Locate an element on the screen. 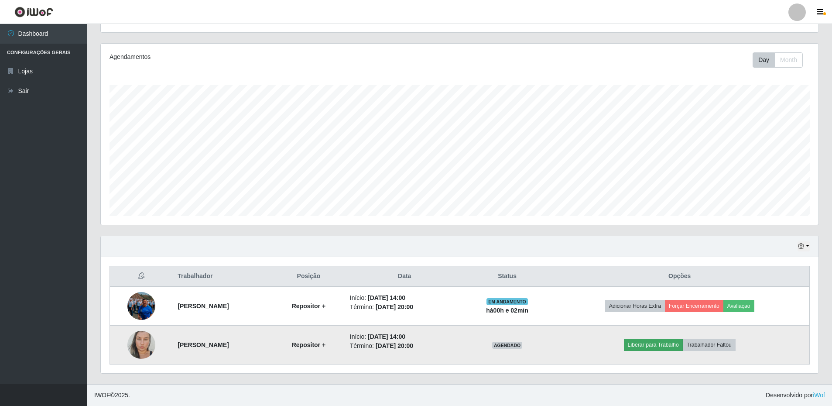 The width and height of the screenshot is (832, 406). div: Agendamentos is located at coordinates (251, 57).